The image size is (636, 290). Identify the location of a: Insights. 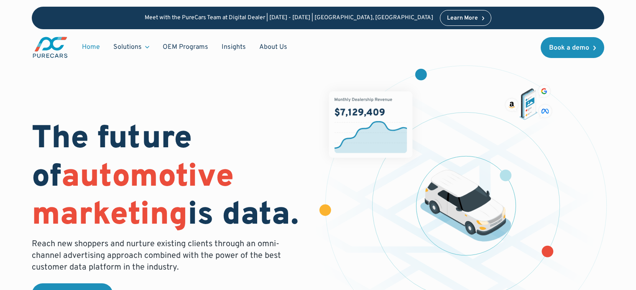
(234, 47).